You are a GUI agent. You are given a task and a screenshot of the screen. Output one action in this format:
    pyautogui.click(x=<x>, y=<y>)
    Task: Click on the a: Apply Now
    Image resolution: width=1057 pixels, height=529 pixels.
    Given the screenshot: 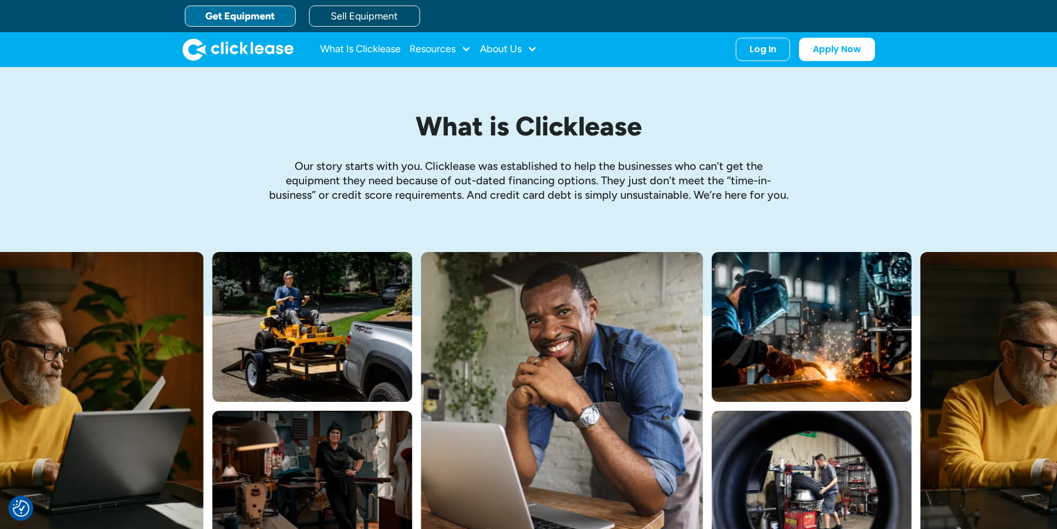 What is the action you would take?
    pyautogui.click(x=837, y=49)
    